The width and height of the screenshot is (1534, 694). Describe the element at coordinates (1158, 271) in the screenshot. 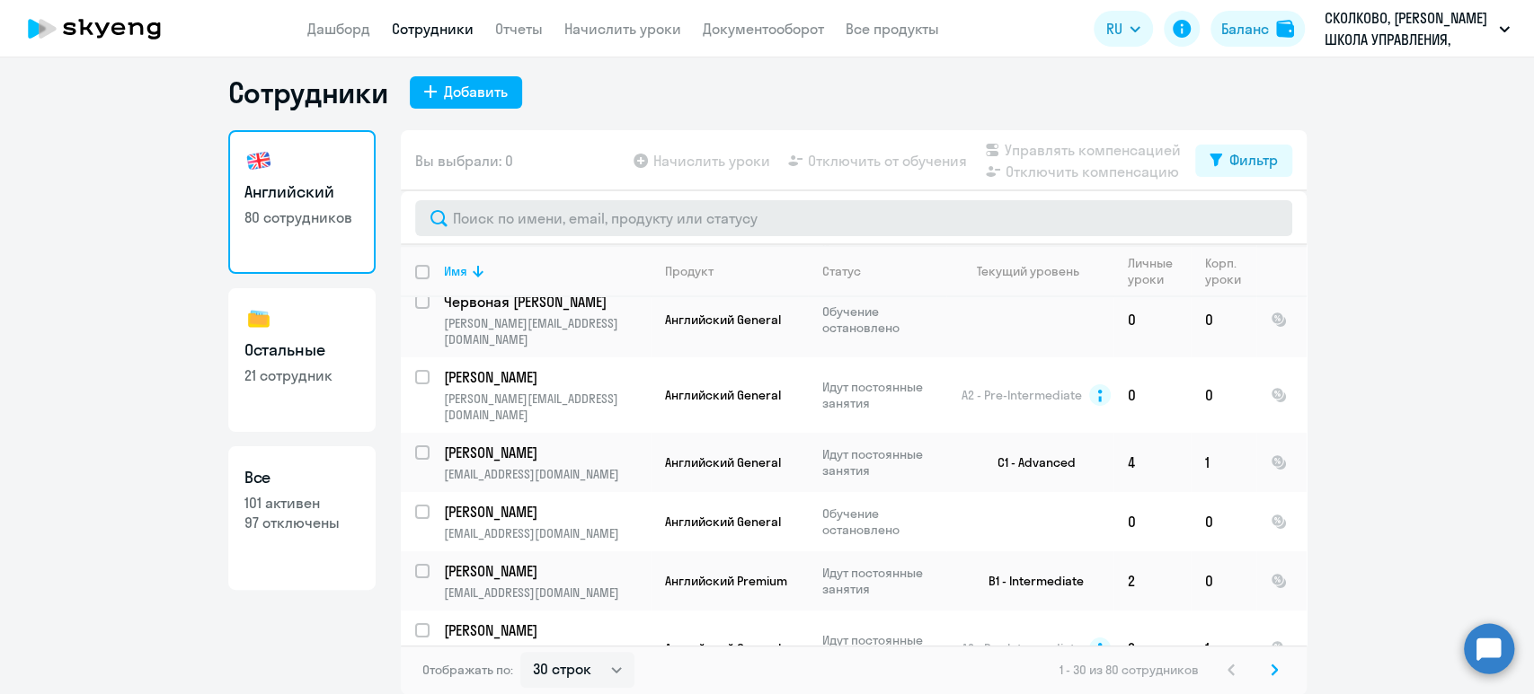

I see `div: Личные уроки` at that location.